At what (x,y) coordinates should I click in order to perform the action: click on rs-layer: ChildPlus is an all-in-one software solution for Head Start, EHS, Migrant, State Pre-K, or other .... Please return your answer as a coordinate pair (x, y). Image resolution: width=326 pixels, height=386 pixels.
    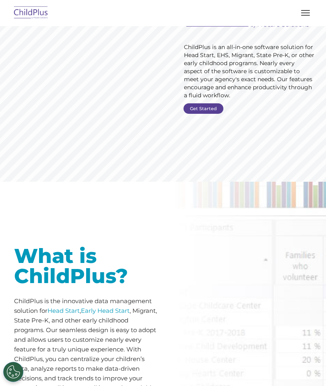
    Looking at the image, I should click on (249, 71).